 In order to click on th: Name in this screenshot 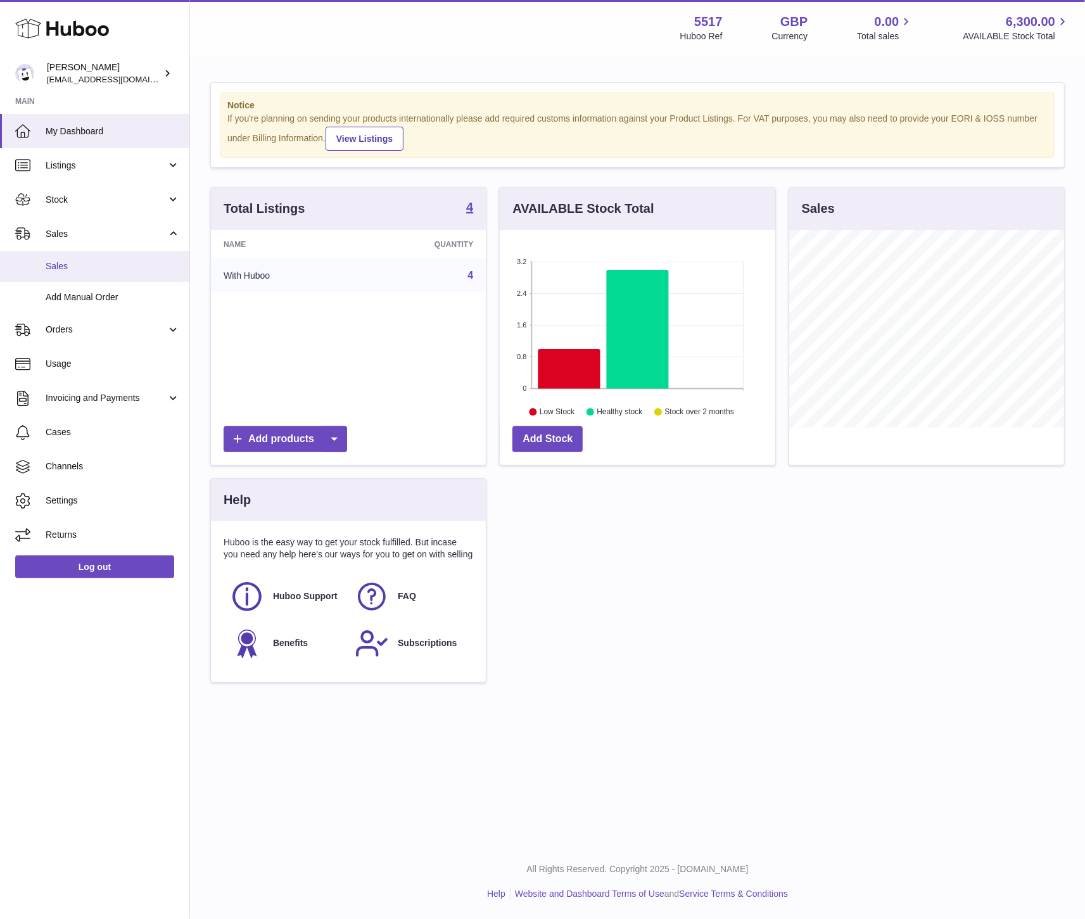, I will do `click(283, 244)`.